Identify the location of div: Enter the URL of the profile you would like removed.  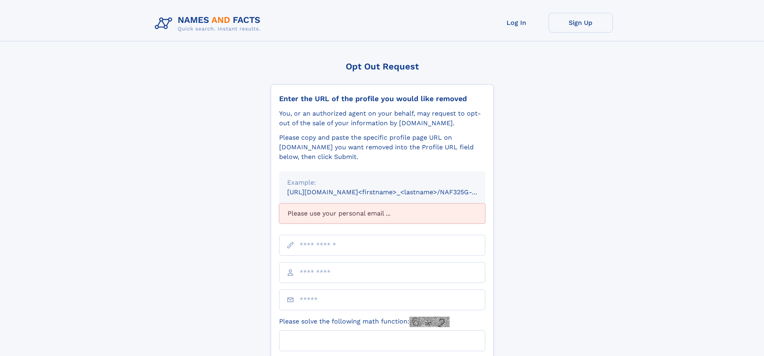
(382, 99).